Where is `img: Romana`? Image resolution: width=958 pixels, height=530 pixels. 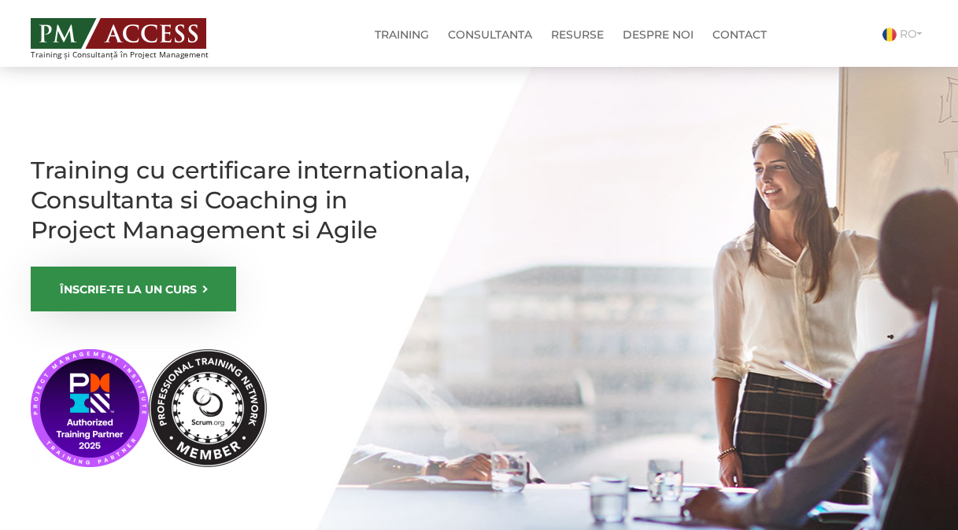 img: Romana is located at coordinates (889, 35).